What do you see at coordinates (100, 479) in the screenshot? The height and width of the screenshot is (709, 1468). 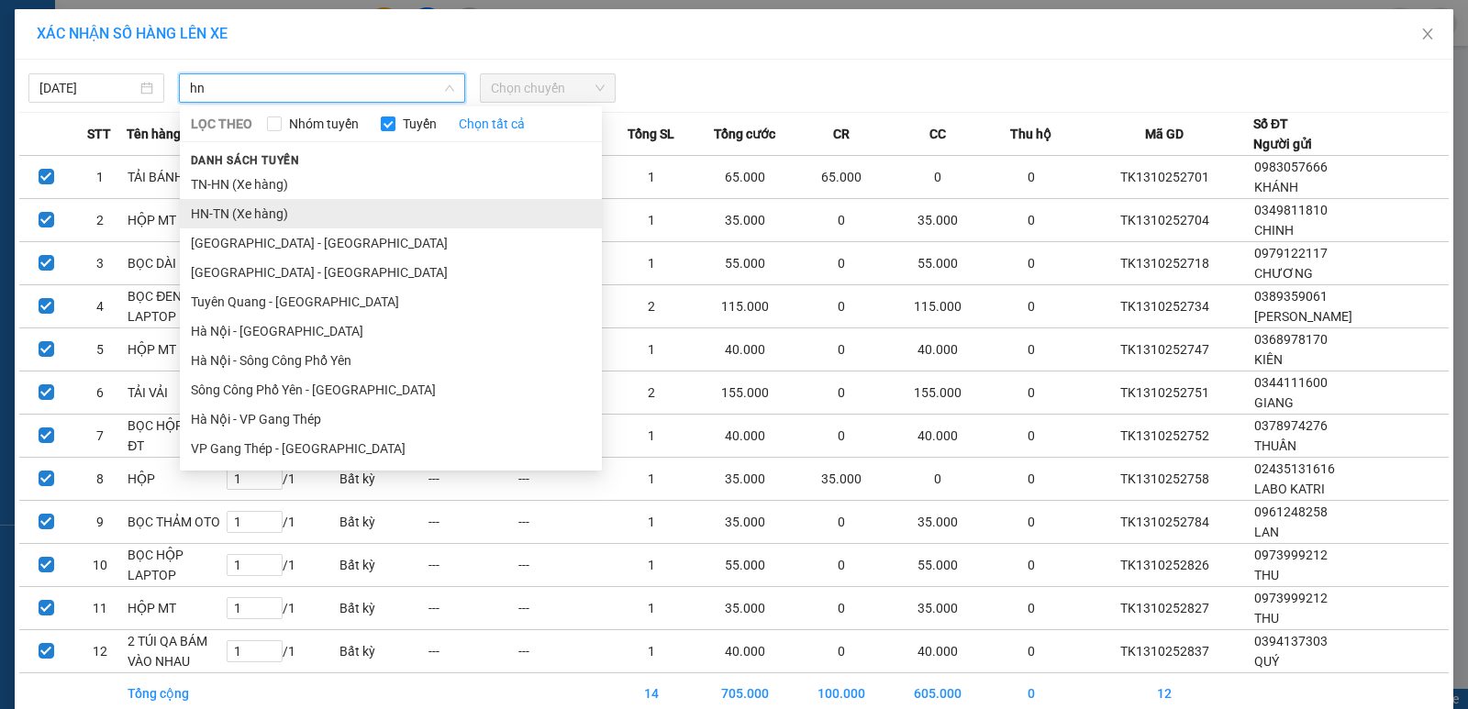 I see `td: 8` at bounding box center [100, 479].